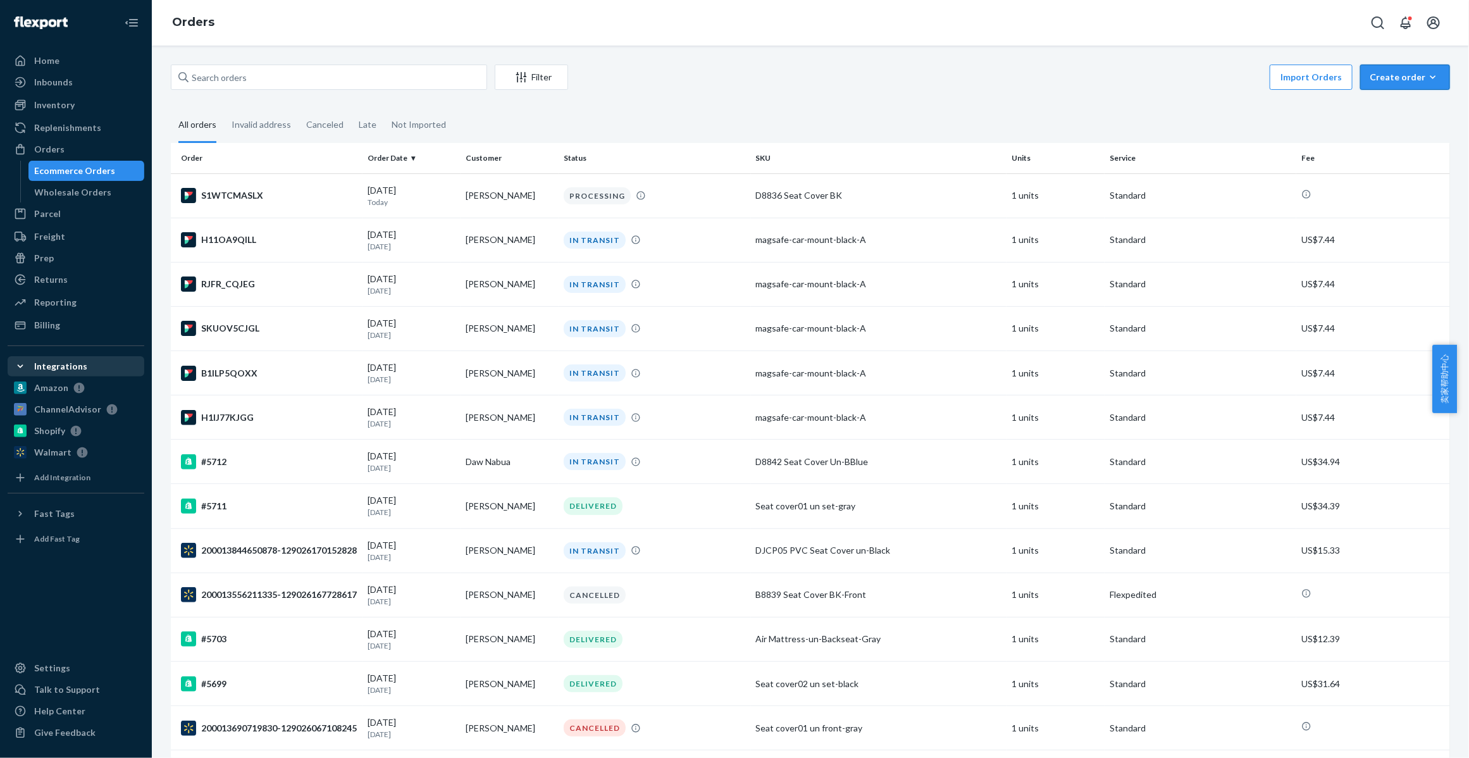 This screenshot has width=1469, height=758. Describe the element at coordinates (411, 202) in the screenshot. I see `p: Today` at that location.